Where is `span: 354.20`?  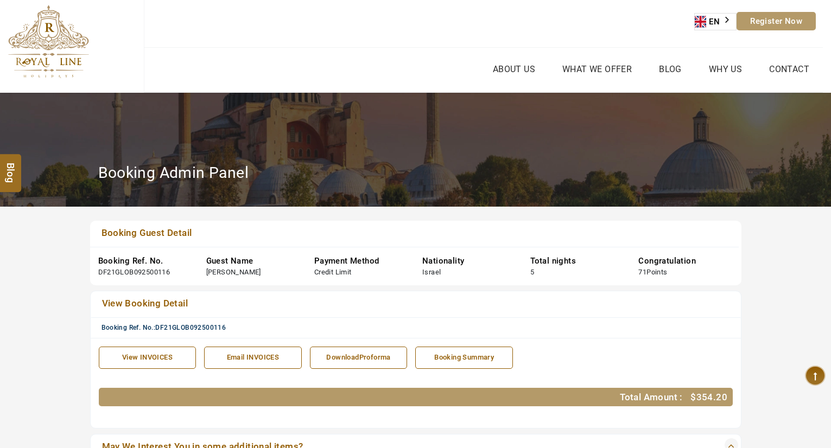 span: 354.20 is located at coordinates (712, 397).